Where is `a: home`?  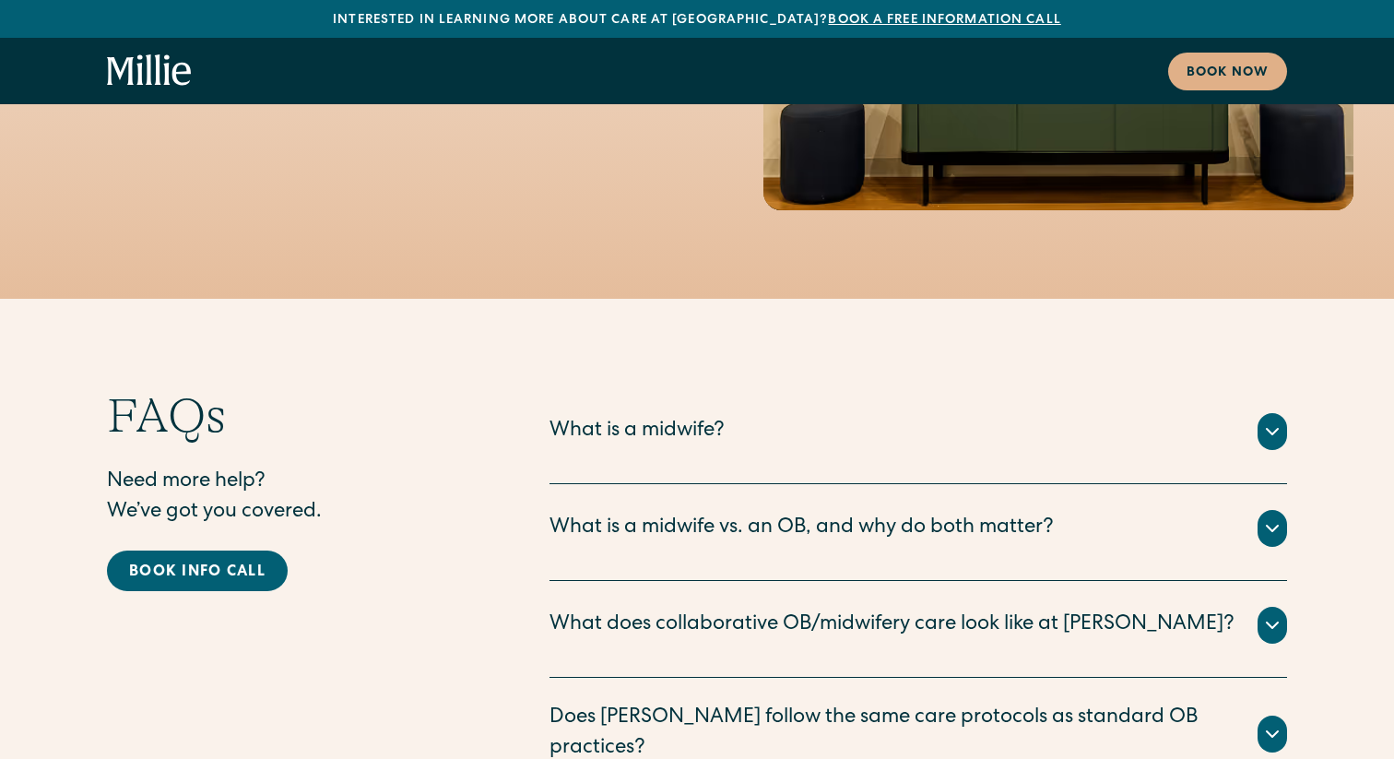 a: home is located at coordinates (149, 71).